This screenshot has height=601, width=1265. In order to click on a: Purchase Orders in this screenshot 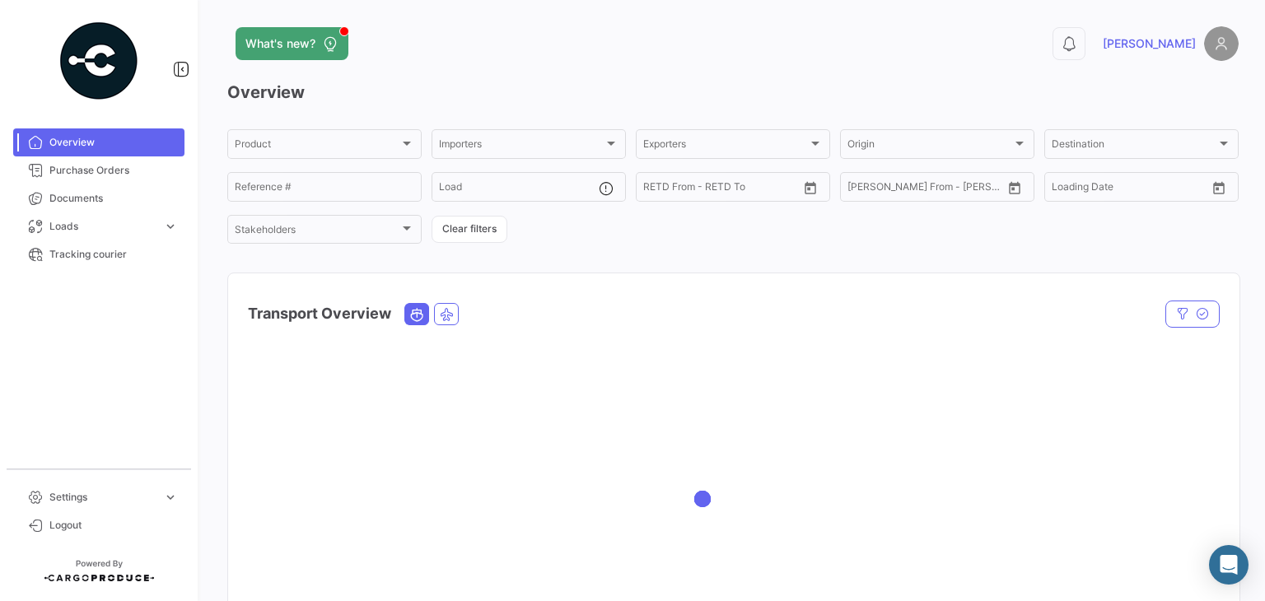, I will do `click(99, 170)`.